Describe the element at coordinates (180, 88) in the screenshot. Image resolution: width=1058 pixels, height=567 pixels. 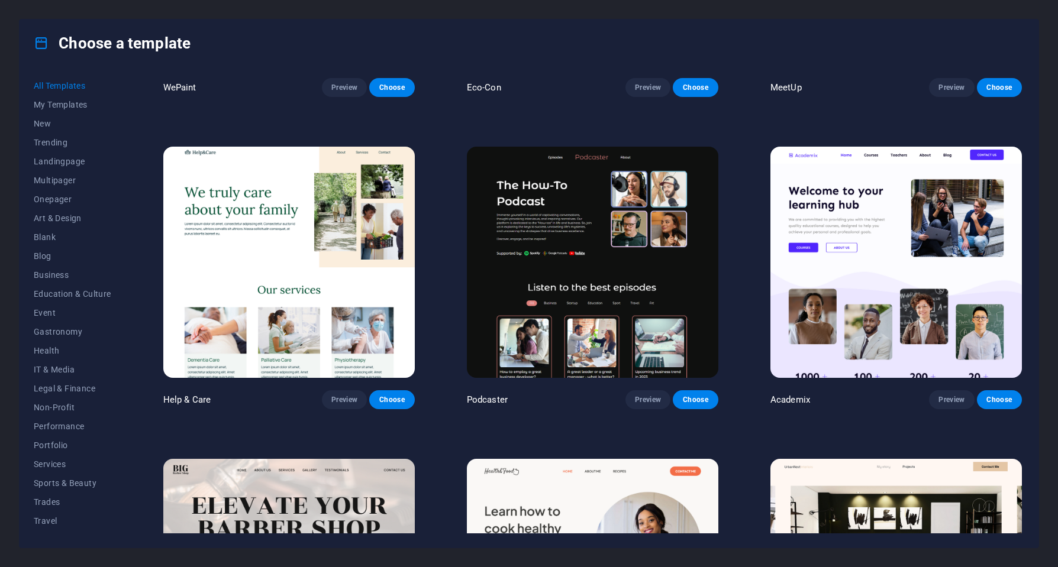
I see `p: WePaint` at that location.